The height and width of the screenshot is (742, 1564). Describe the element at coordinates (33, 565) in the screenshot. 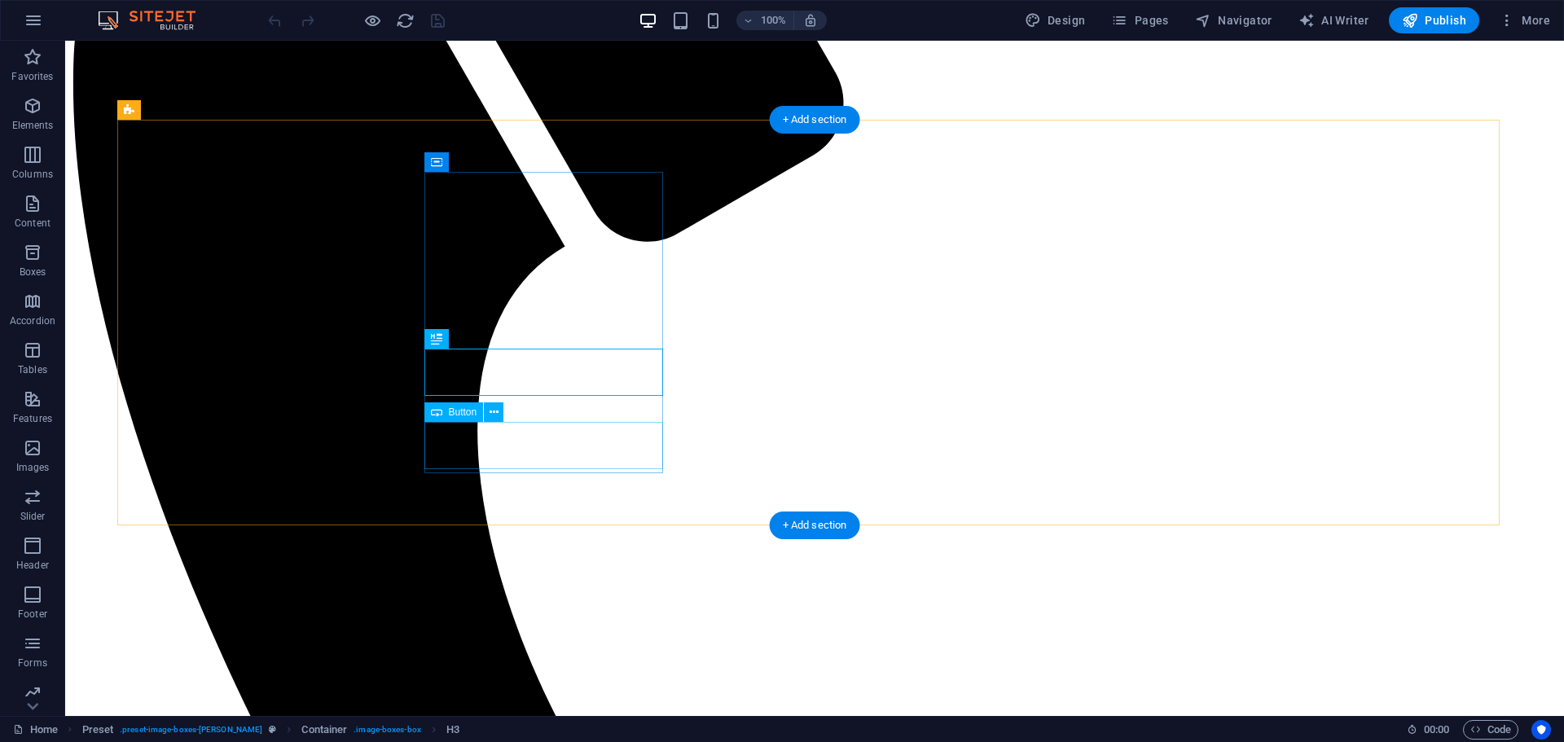

I see `p: Header` at that location.